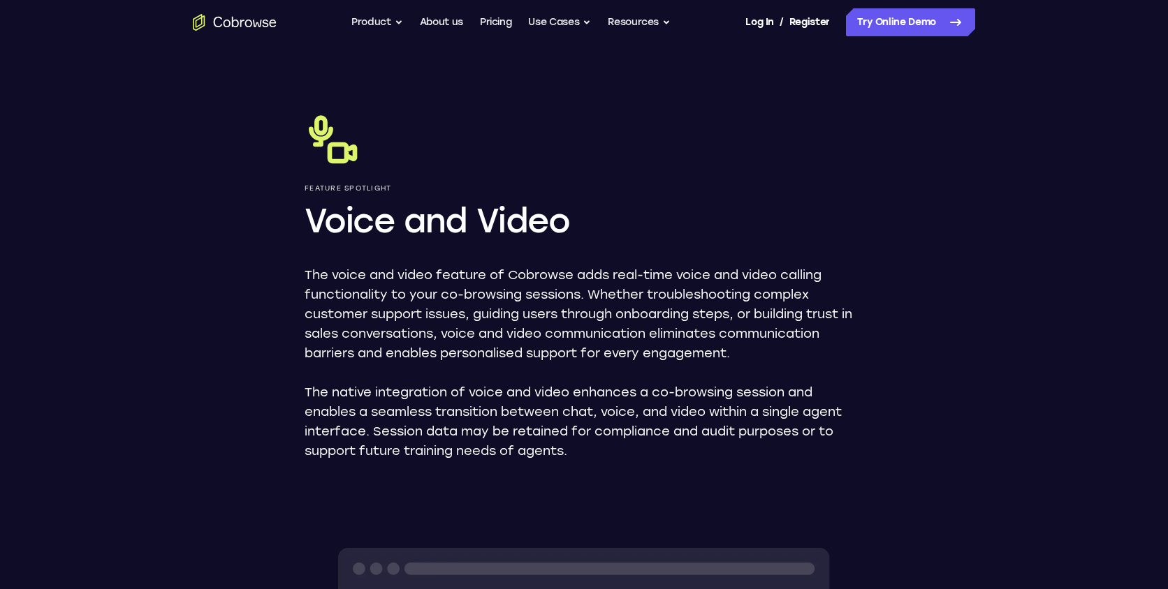 This screenshot has height=589, width=1168. Describe the element at coordinates (559, 22) in the screenshot. I see `button: Use Cases` at that location.